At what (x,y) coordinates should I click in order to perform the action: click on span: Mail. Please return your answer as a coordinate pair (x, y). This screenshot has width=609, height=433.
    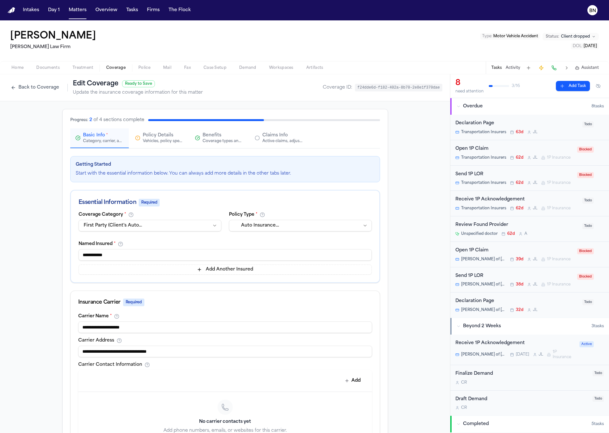
    Looking at the image, I should click on (167, 68).